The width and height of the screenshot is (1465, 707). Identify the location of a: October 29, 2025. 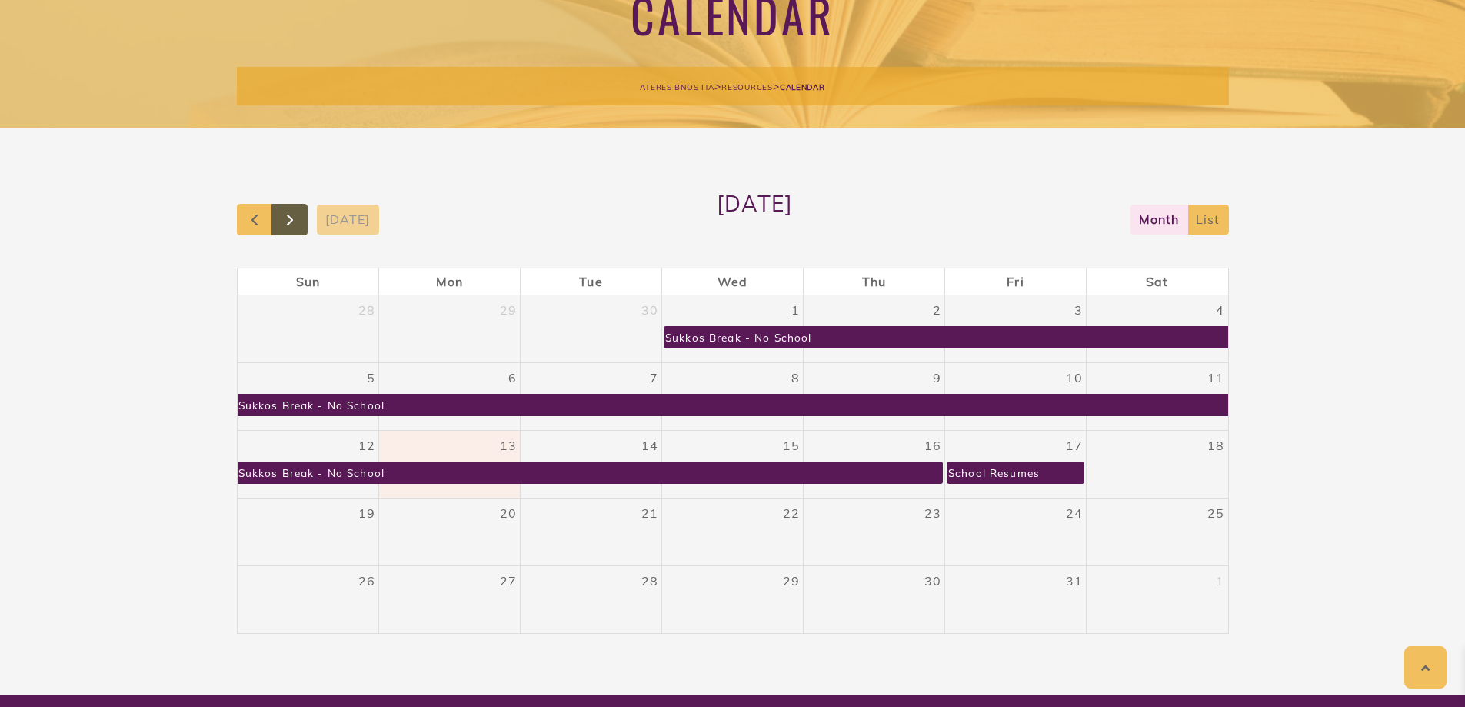
(792, 581).